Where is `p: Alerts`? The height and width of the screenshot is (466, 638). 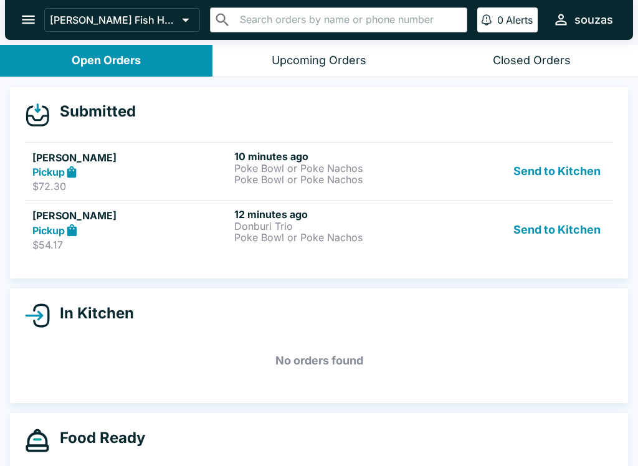 p: Alerts is located at coordinates (519, 20).